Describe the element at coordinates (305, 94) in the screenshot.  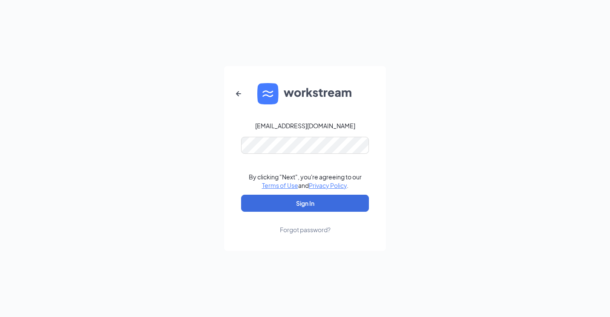
I see `img: WS logo and Workstream text` at that location.